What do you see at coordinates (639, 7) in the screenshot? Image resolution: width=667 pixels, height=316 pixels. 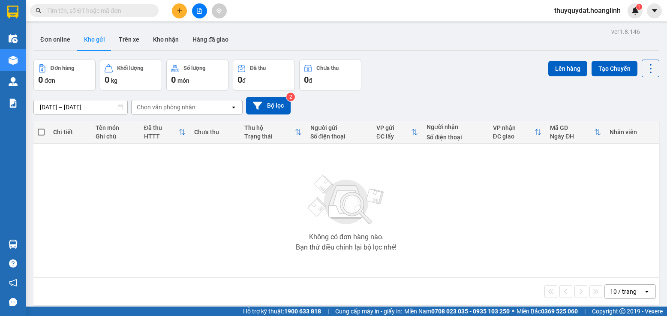 I see `span: 1` at bounding box center [639, 7].